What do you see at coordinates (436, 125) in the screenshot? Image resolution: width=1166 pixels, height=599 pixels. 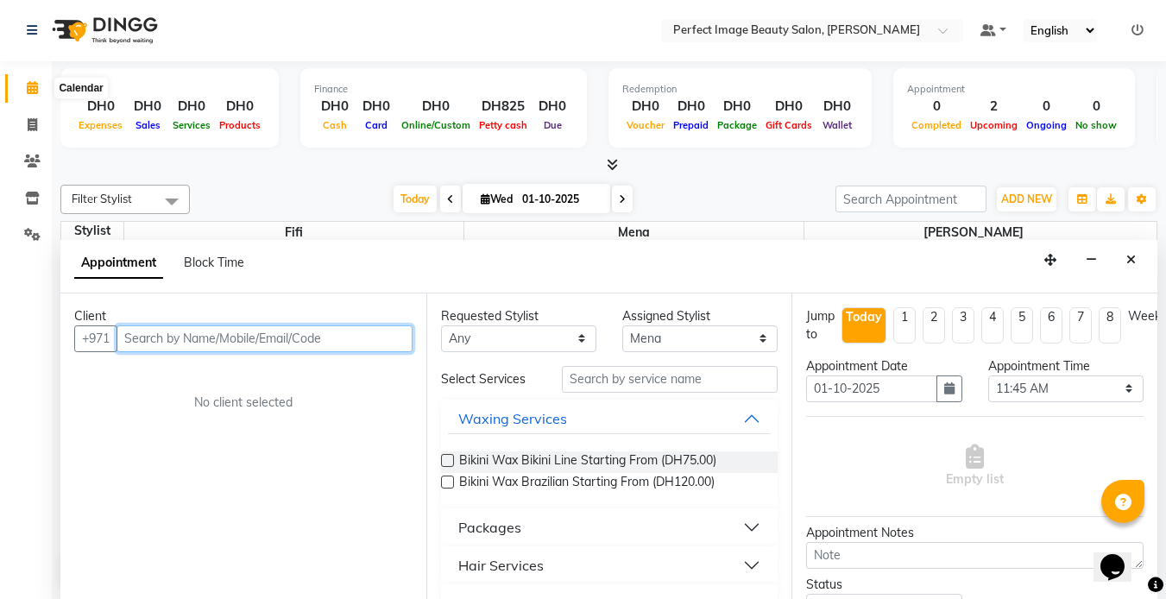 I see `span: Online/Custom` at bounding box center [436, 125].